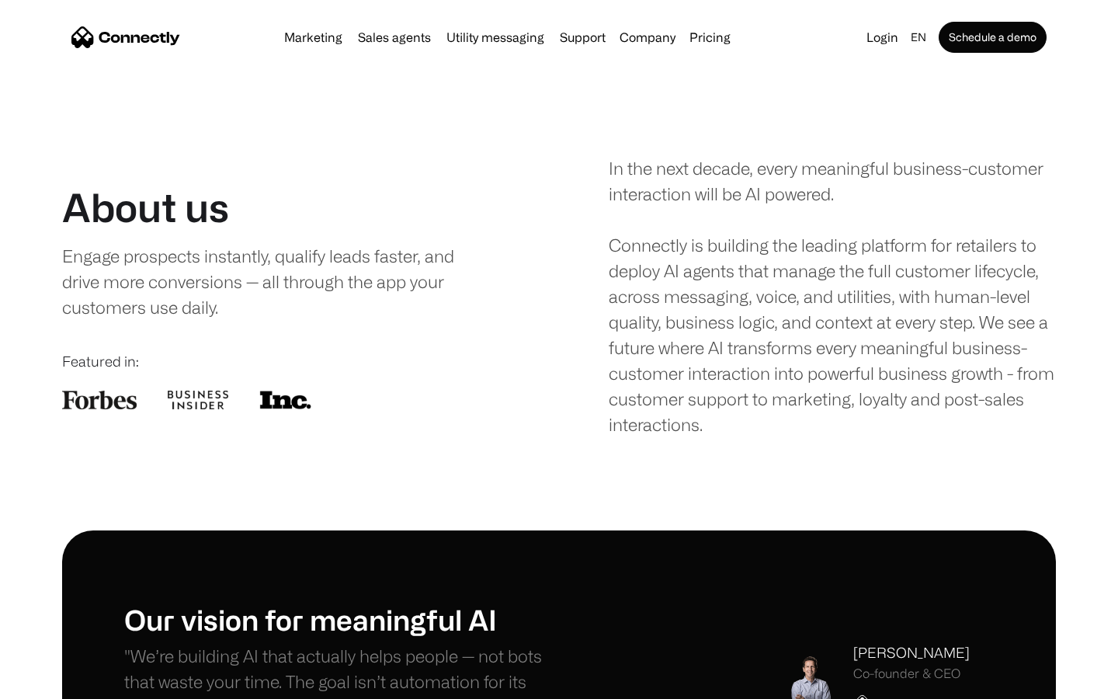 This screenshot has width=1118, height=699. What do you see at coordinates (274, 281) in the screenshot?
I see `div: Engage prospects instantly, qualify leads faster, and drive more conversions — all through the ap...` at bounding box center [274, 281].